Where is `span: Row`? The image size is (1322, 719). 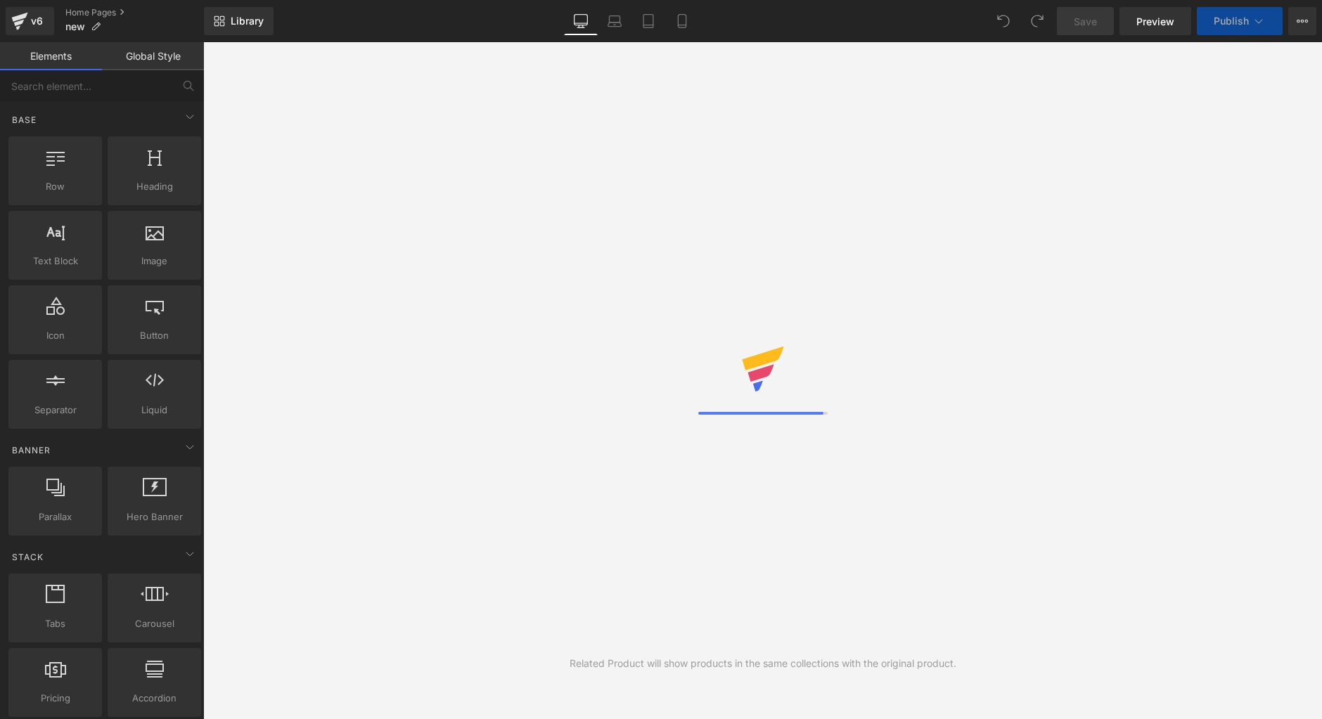 span: Row is located at coordinates (55, 186).